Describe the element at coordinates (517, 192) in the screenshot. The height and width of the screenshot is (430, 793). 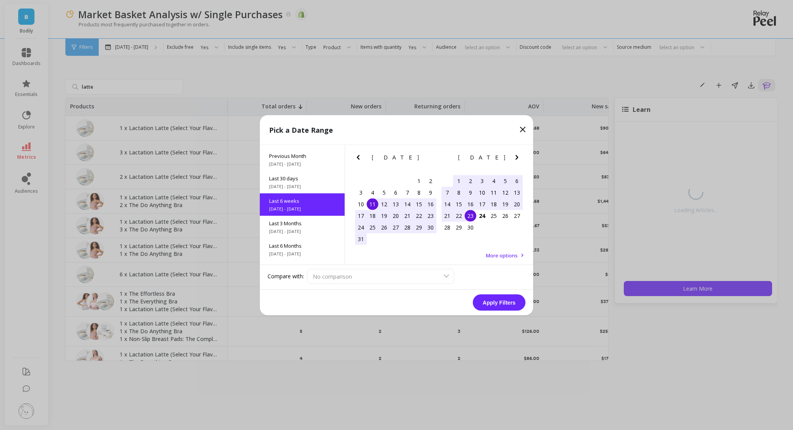
I see `div: Choose Saturday, September 13th, 2025` at that location.